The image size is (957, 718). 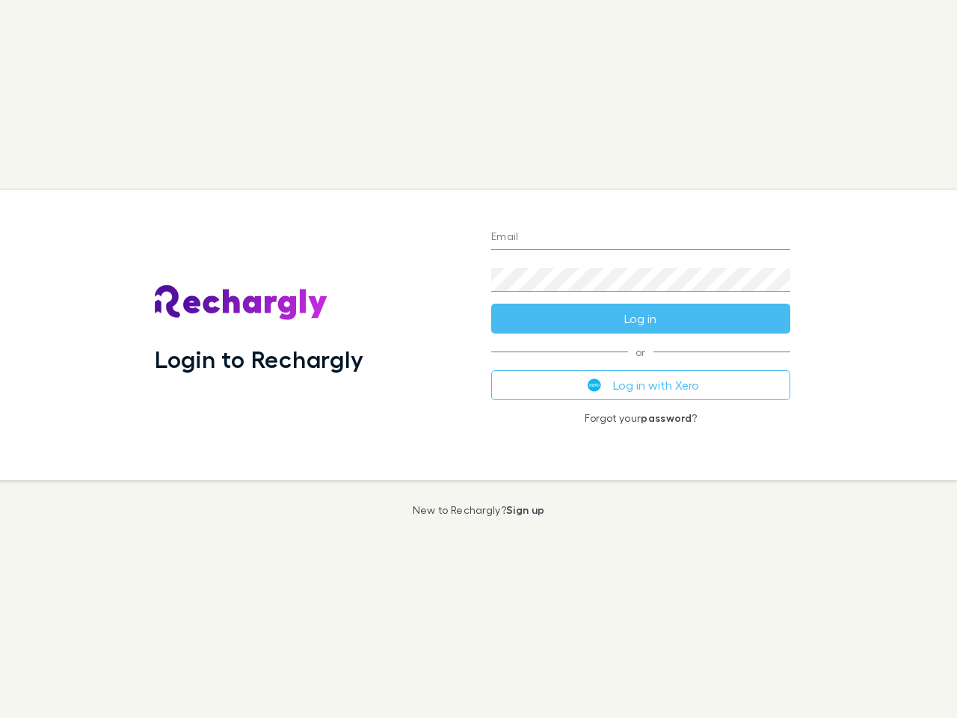 What do you see at coordinates (594, 385) in the screenshot?
I see `img: Xero's logo` at bounding box center [594, 385].